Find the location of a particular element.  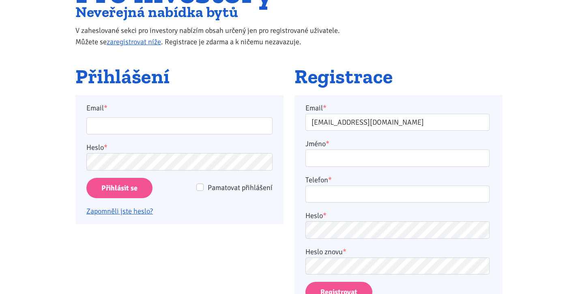

span: Pamatovat přihlášení is located at coordinates (240, 187).